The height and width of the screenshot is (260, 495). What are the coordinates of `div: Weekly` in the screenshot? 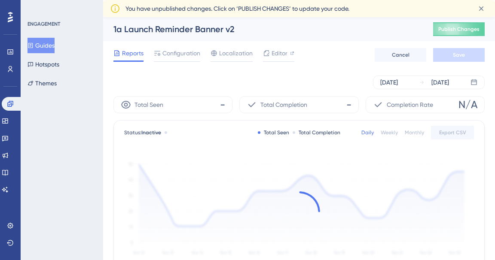 It's located at (389, 133).